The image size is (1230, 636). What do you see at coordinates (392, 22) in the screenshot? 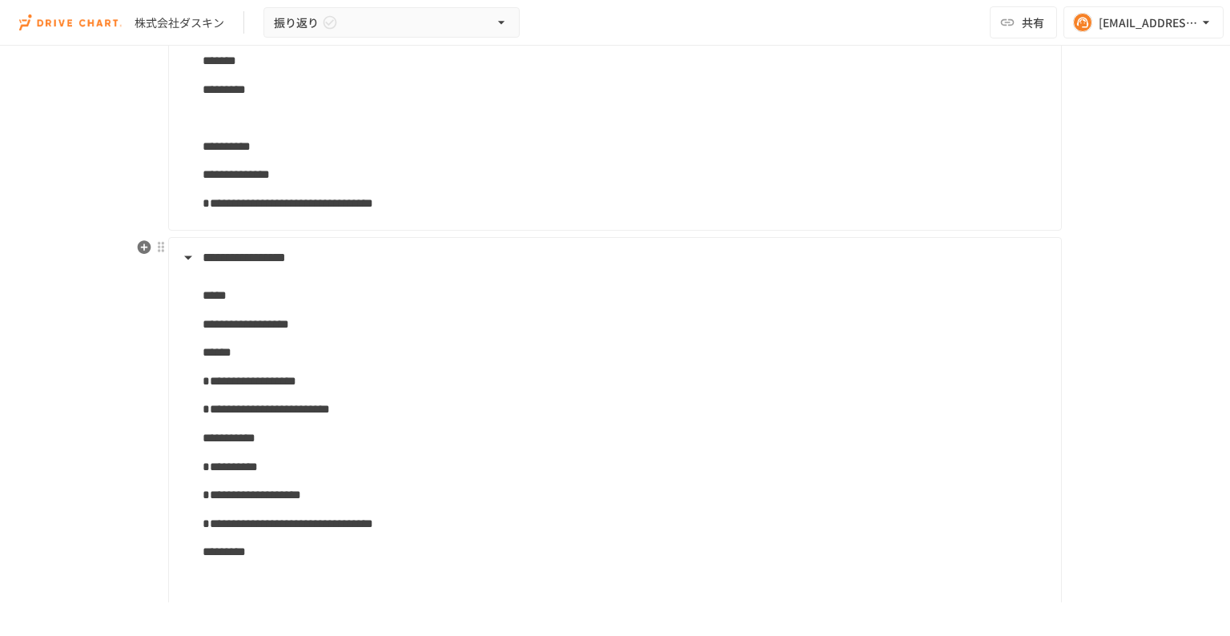
I see `button: 振り返り` at bounding box center [392, 22].